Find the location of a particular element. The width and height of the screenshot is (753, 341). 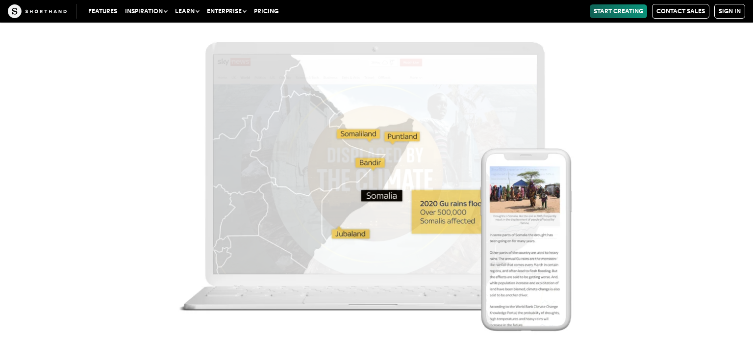

button: Learn is located at coordinates (187, 11).